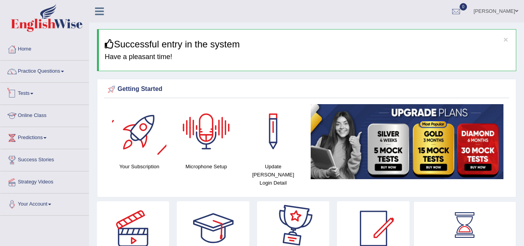  Describe the element at coordinates (45, 92) in the screenshot. I see `a: Tests` at that location.